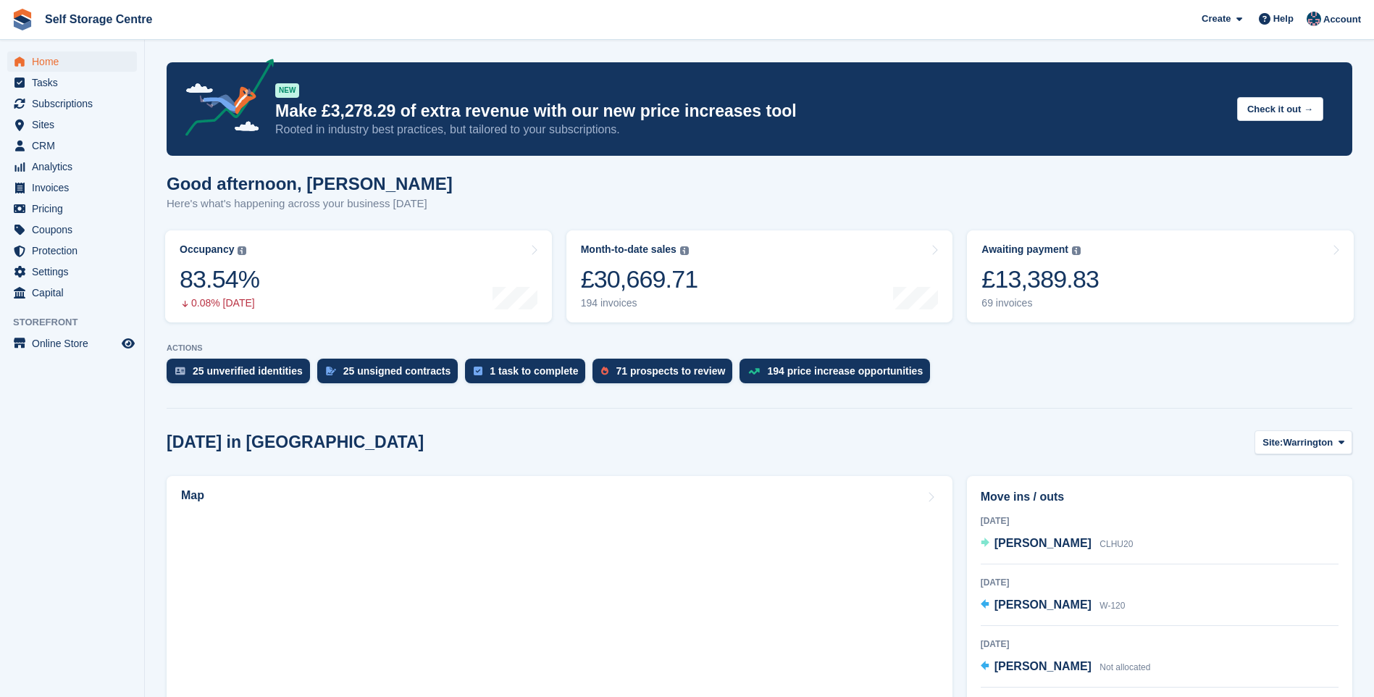  I want to click on button: Check it out →, so click(1280, 109).